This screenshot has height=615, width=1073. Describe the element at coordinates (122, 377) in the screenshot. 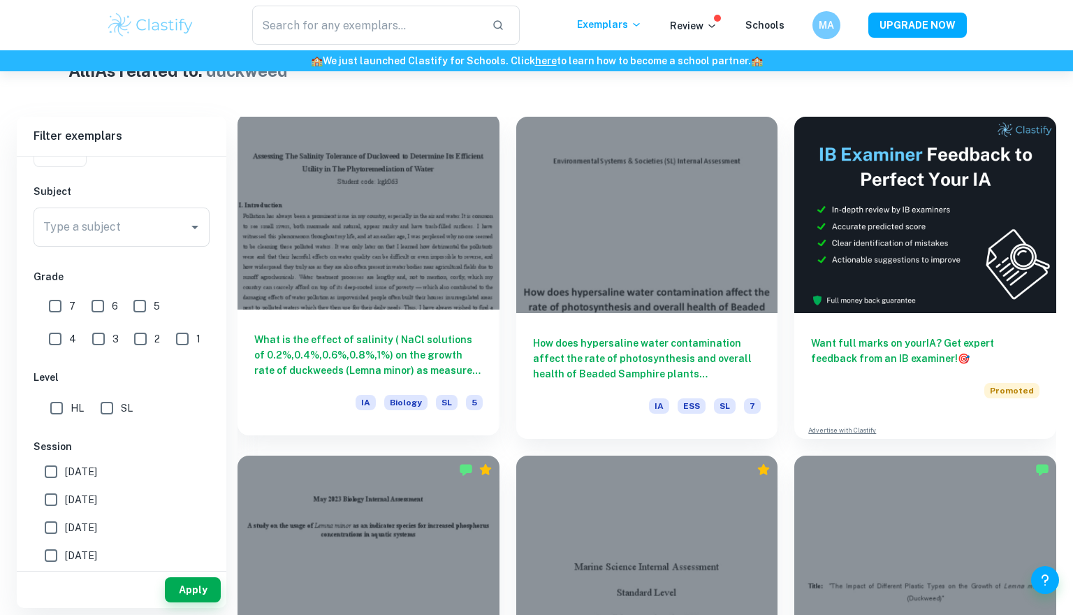

I see `h6: Level` at that location.